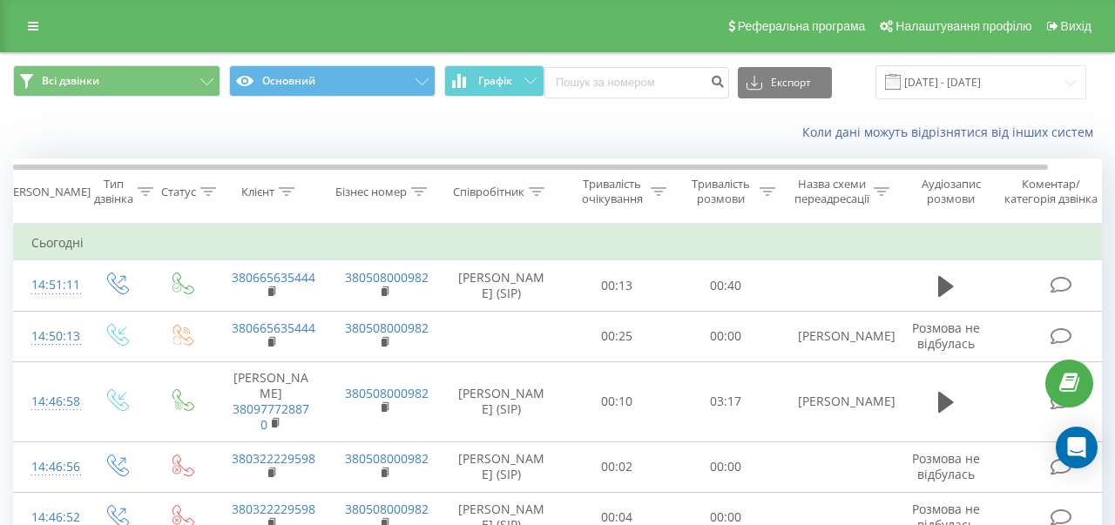 The width and height of the screenshot is (1115, 525). Describe the element at coordinates (1076, 448) in the screenshot. I see `div: Open Intercom Messenger` at that location.